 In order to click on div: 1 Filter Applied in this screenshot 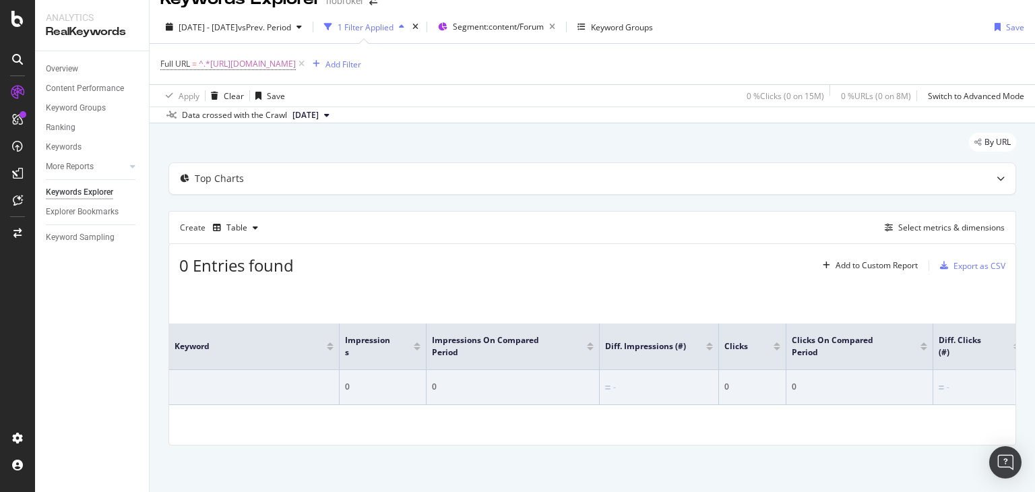, I will do `click(365, 27)`.